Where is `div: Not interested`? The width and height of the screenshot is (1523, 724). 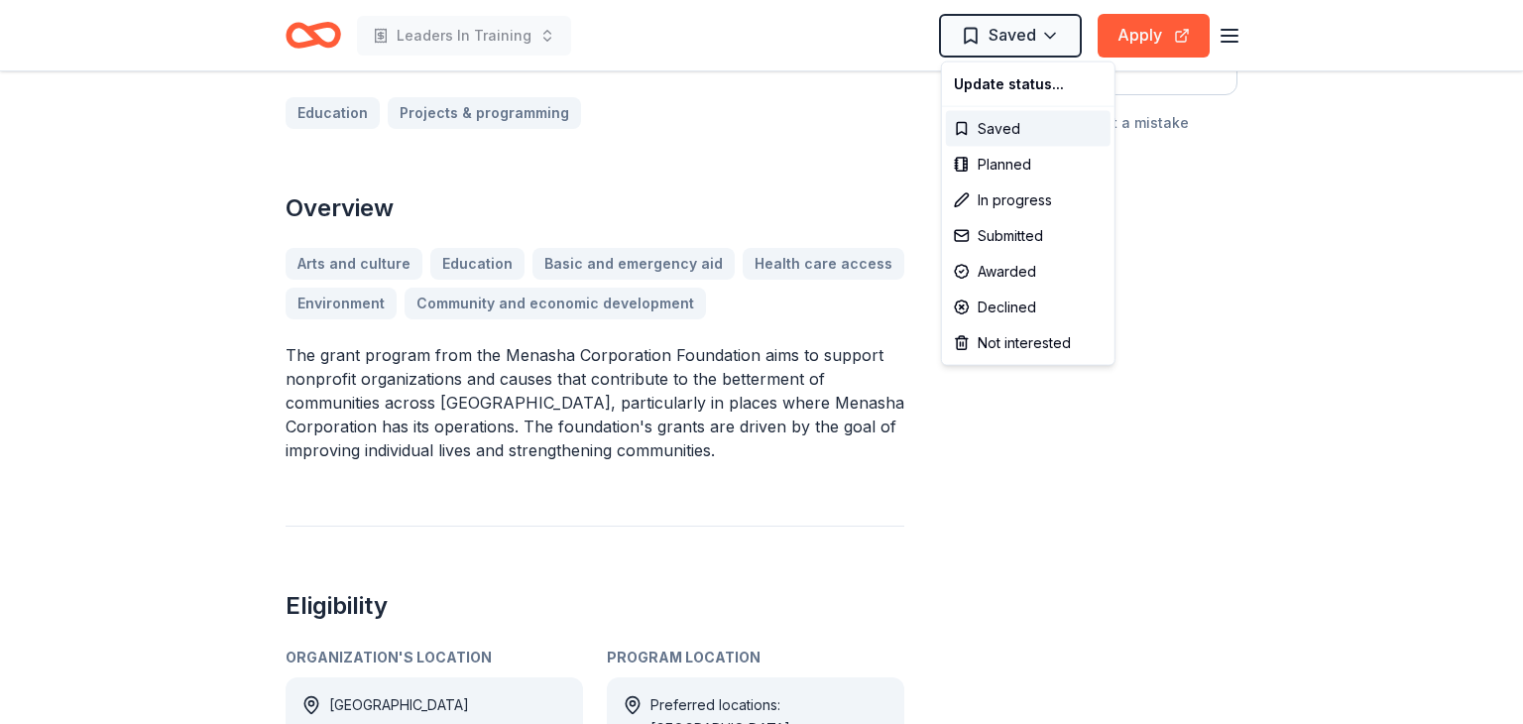
div: Not interested is located at coordinates (1028, 343).